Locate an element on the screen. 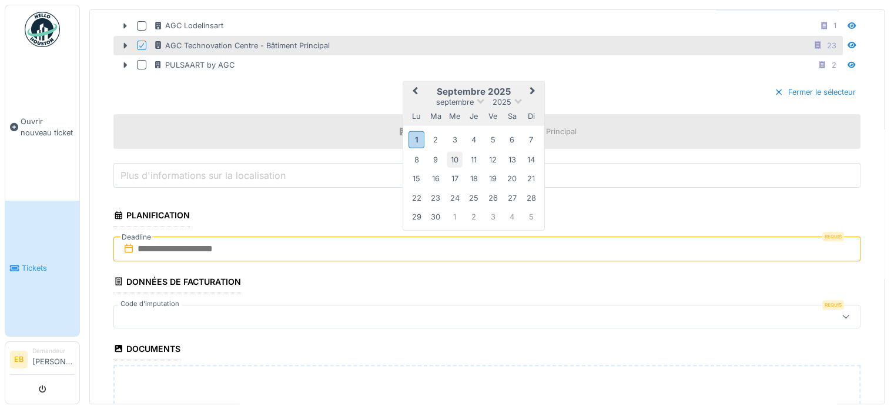  div: Choose samedi 20 septembre 2025 is located at coordinates (511, 178).